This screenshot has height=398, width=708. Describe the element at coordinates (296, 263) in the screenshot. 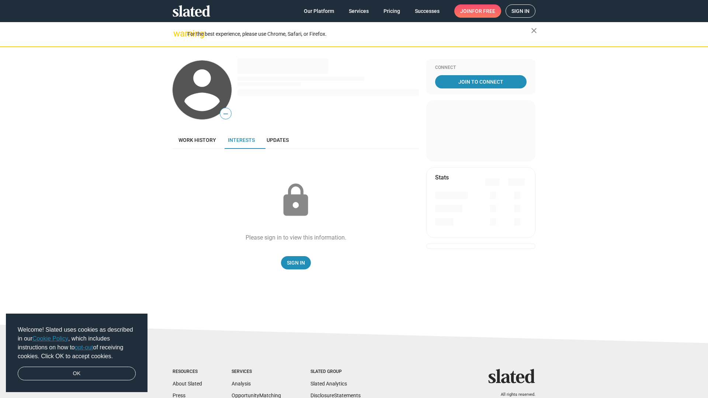

I see `a: Sign In` at that location.